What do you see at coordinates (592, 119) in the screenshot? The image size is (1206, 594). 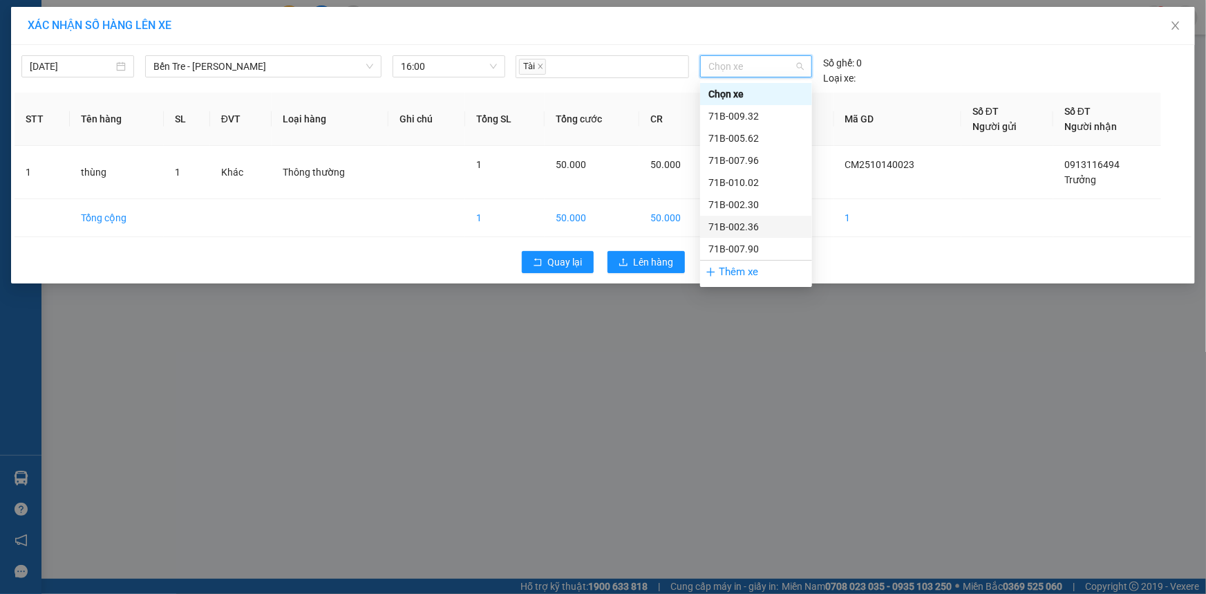 I see `th: Tổng cước` at bounding box center [592, 119].